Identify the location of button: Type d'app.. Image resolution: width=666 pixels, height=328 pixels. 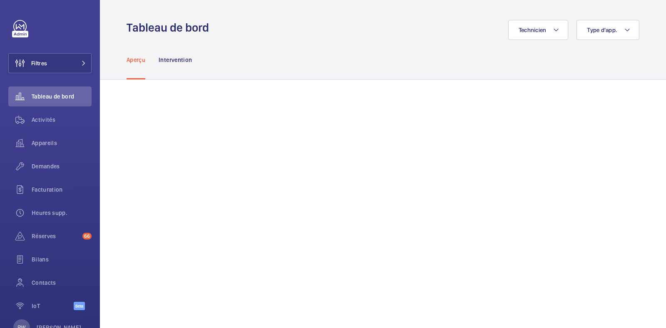
(607, 30).